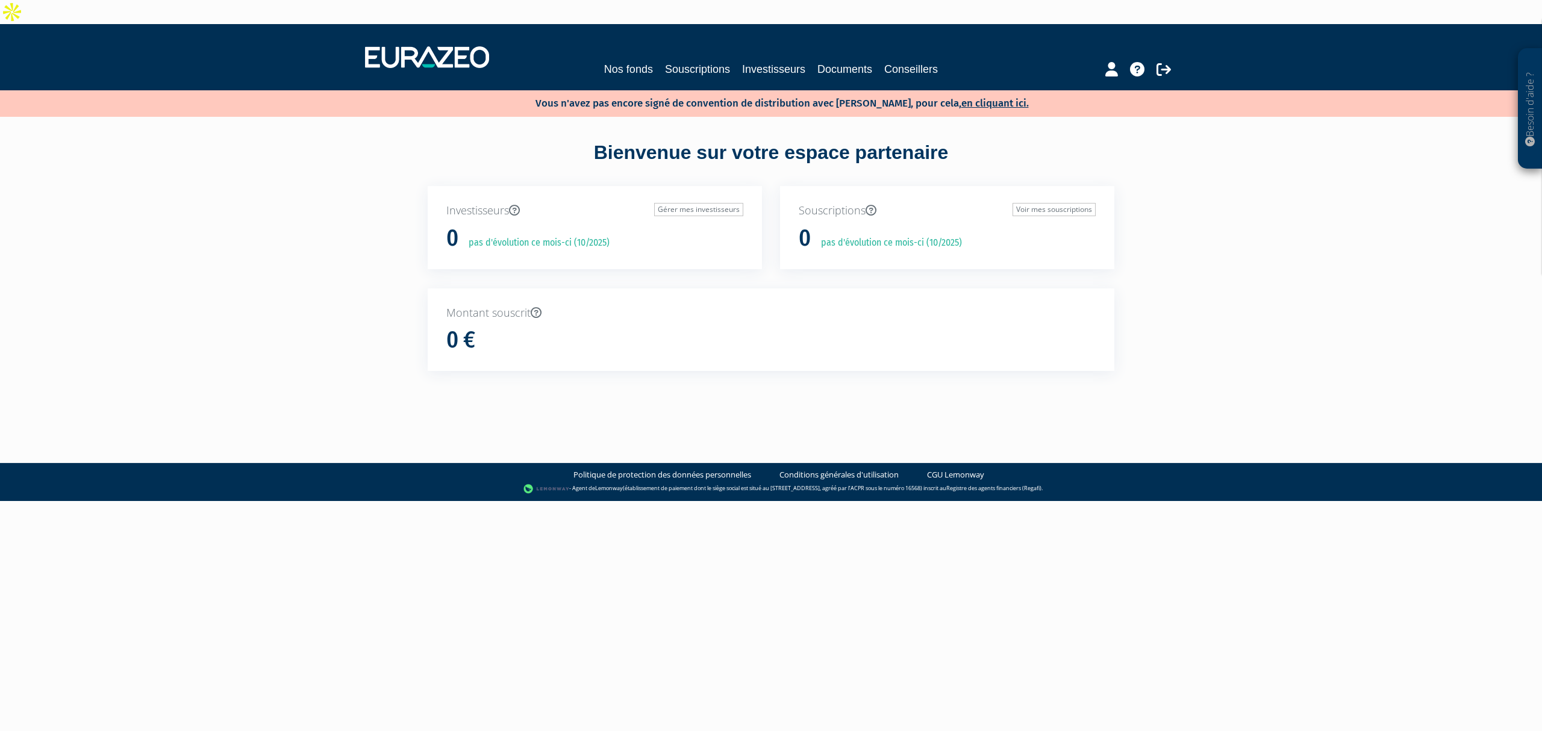 The image size is (1542, 731). What do you see at coordinates (609, 488) in the screenshot?
I see `a: Lemonway` at bounding box center [609, 488].